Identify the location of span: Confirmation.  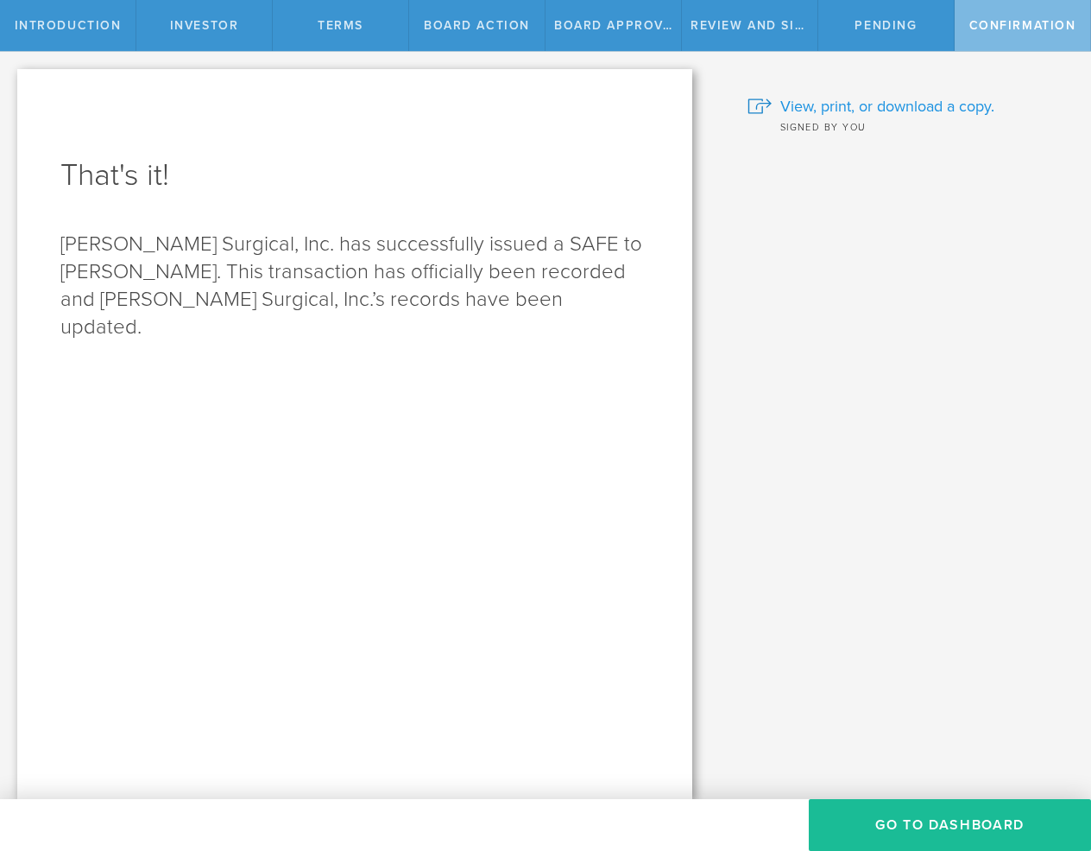
(1023, 25).